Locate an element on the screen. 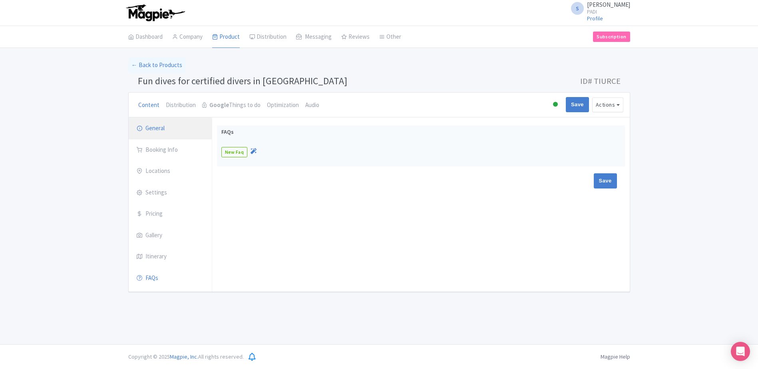 This screenshot has width=758, height=369. a: Audio is located at coordinates (312, 106).